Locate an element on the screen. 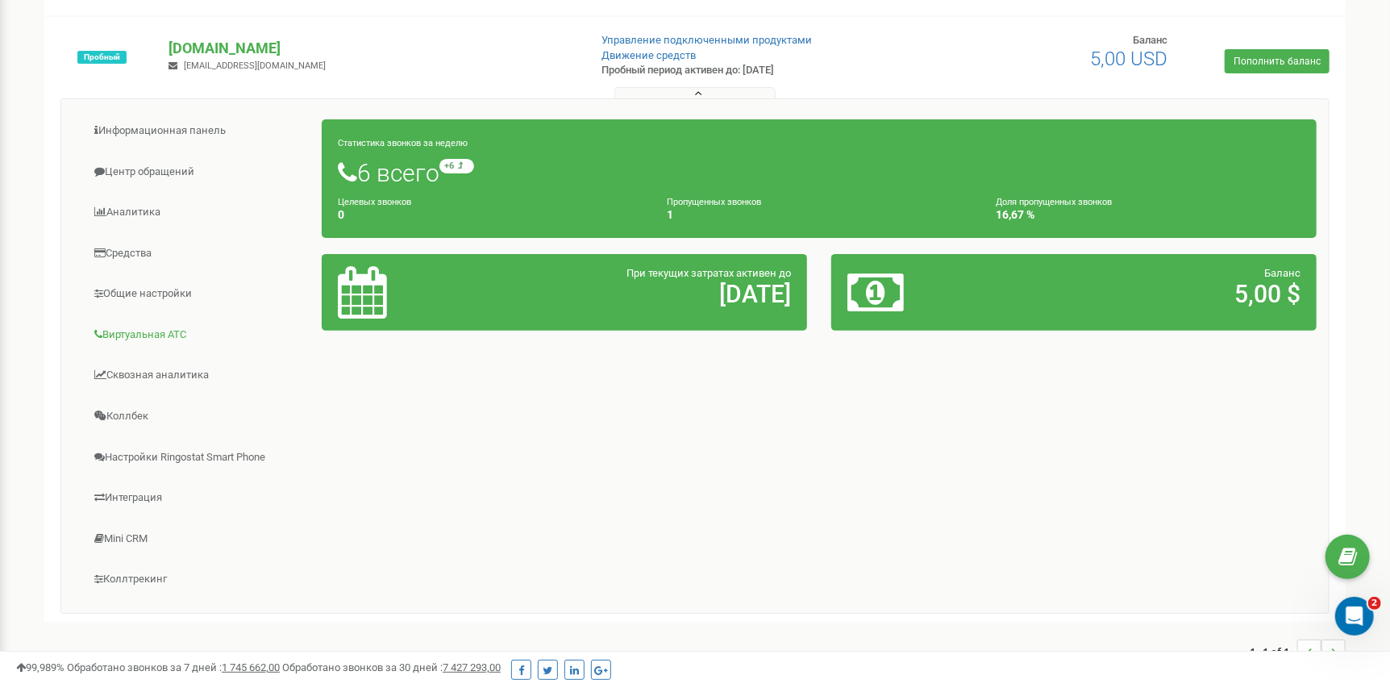 The height and width of the screenshot is (688, 1390). a: Интеграция is located at coordinates (198, 497).